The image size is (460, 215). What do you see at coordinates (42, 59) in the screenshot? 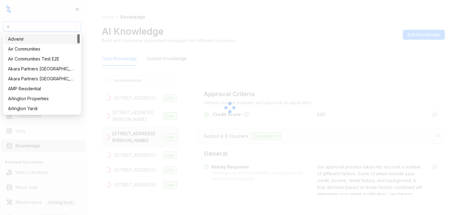
I see `div: Air Communities Test E2E` at bounding box center [42, 59].